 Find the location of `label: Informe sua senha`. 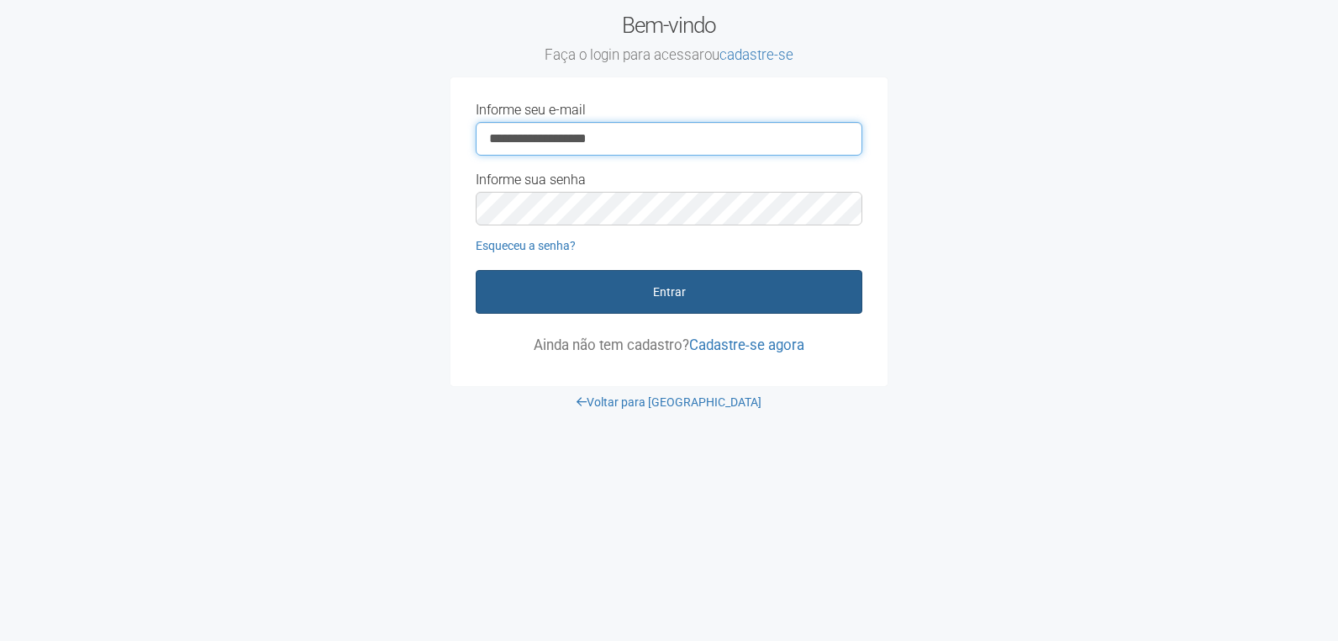

label: Informe sua senha is located at coordinates (530, 180).